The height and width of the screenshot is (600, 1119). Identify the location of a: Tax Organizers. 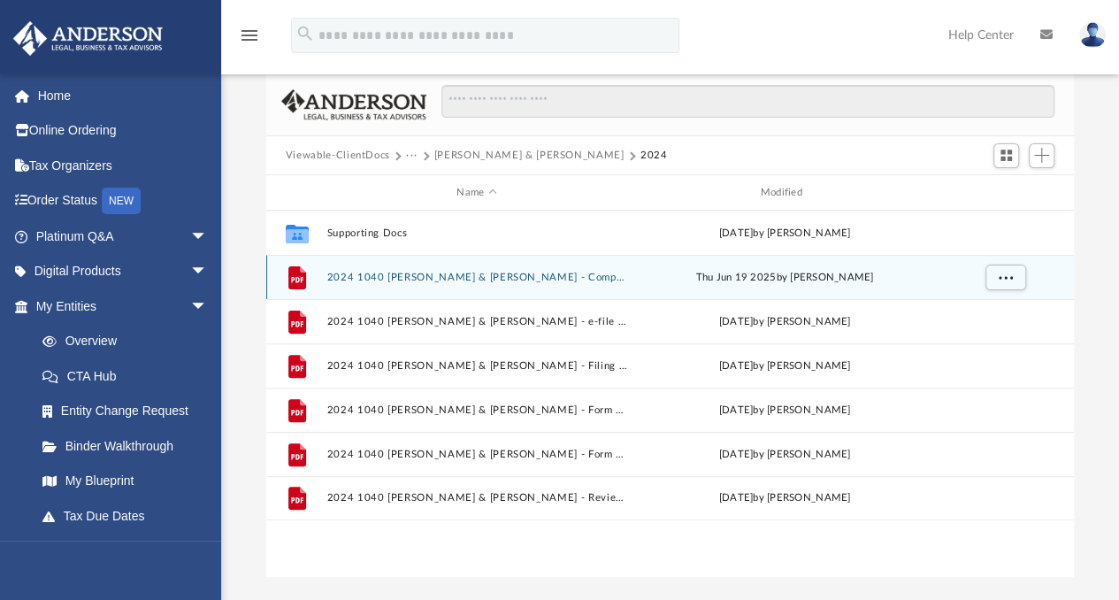
(123, 165).